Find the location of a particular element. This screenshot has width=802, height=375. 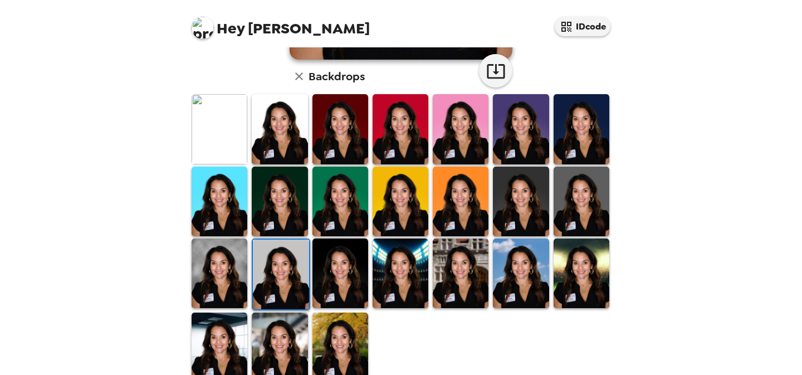

button: IDcode is located at coordinates (583, 26).